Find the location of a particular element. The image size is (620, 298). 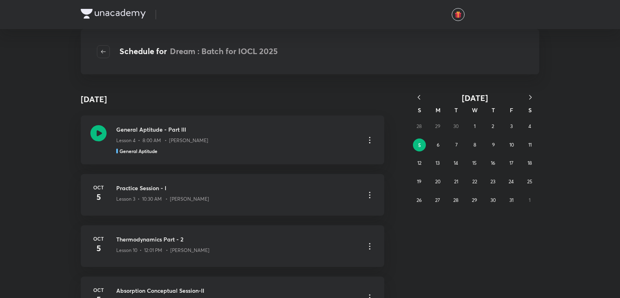

abbr: October 11, 2025 is located at coordinates (530, 145).